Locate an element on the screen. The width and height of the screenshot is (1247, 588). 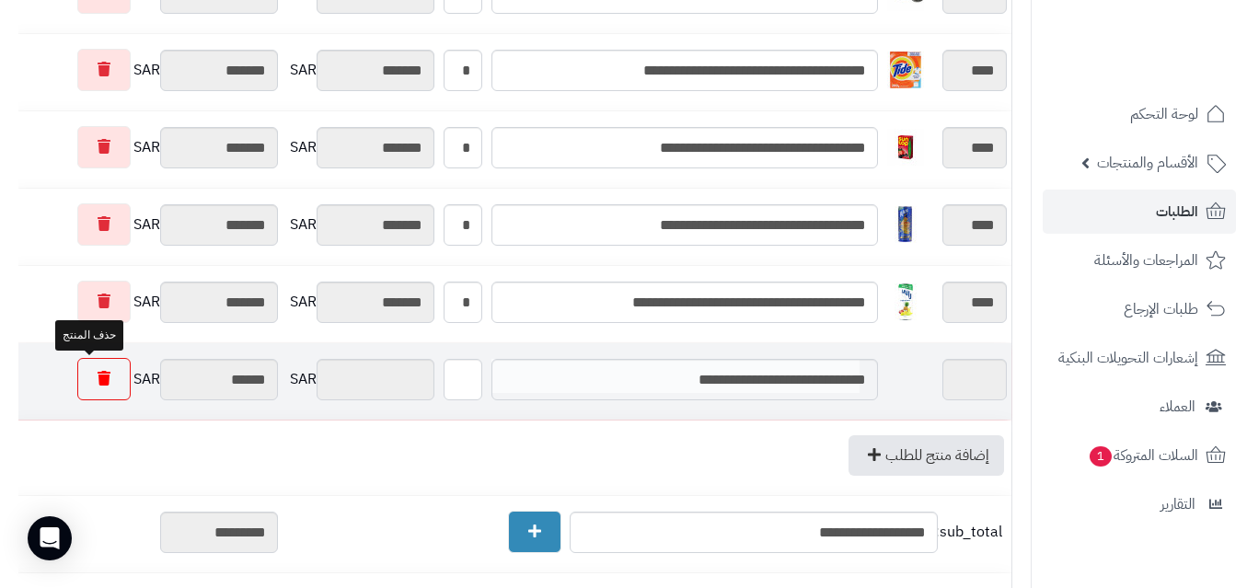
img: 1748070111-Screenshot%202025-05-24%20100025-40x40.jpg is located at coordinates (906, 70).